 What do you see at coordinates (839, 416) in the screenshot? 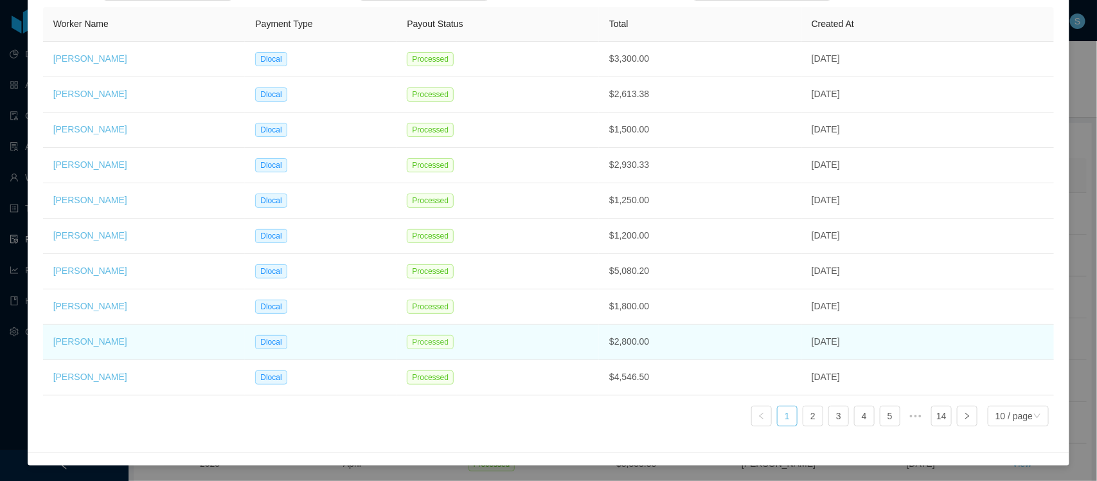
I see `a: 3` at bounding box center [839, 416].